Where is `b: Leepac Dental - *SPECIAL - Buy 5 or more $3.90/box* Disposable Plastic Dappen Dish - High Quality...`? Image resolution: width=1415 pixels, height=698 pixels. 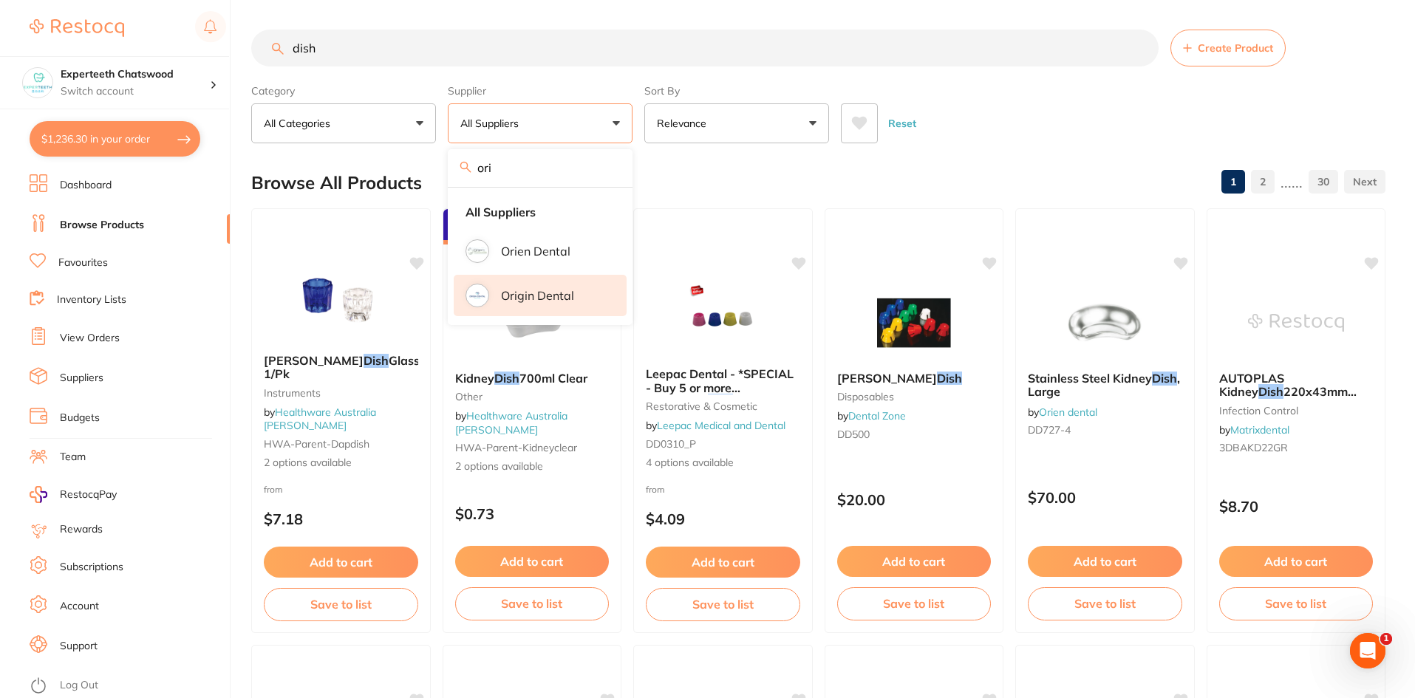
b: Leepac Dental - *SPECIAL - Buy 5 or more $3.90/box* Disposable Plastic Dappen Dish - High Quality... is located at coordinates (723, 381).